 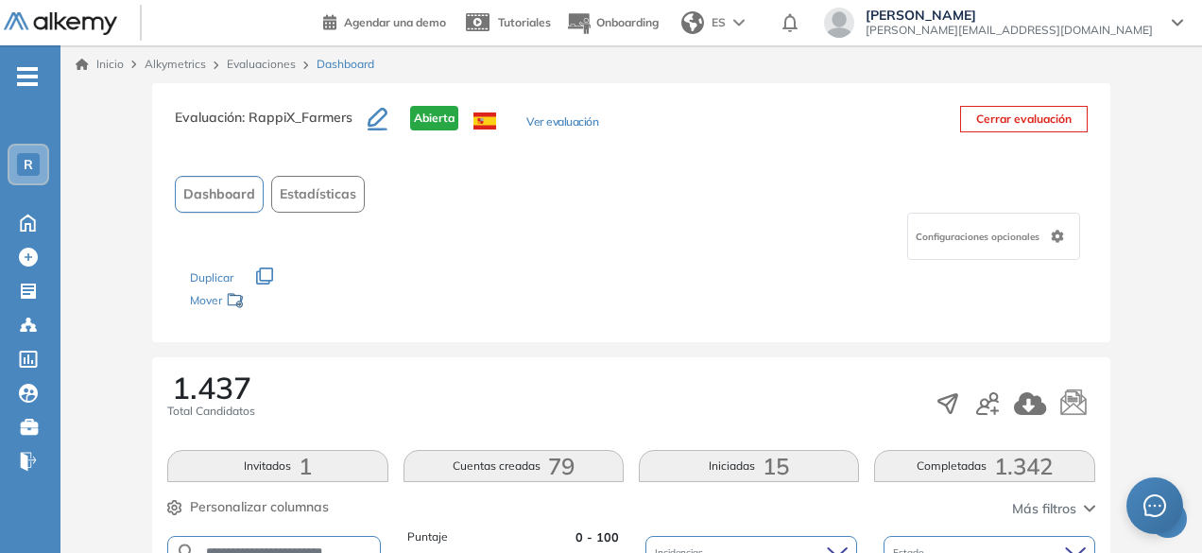 I want to click on a: Inicio, so click(x=99, y=64).